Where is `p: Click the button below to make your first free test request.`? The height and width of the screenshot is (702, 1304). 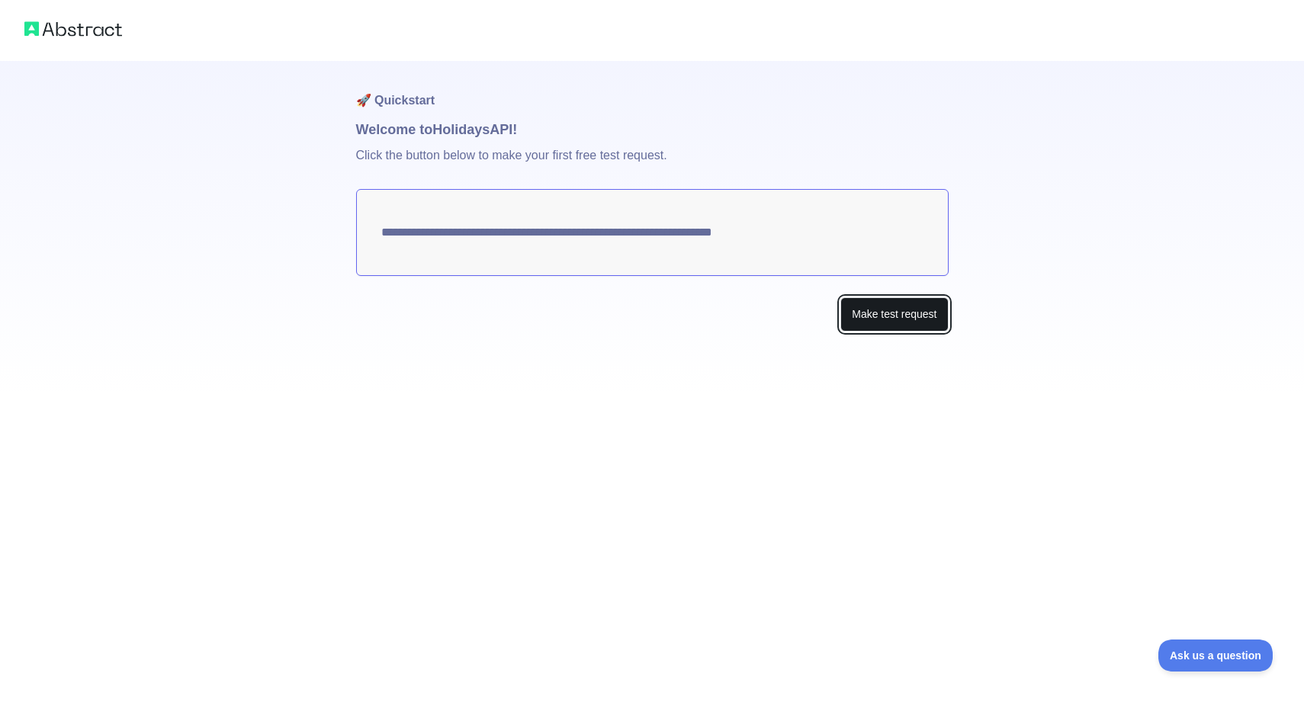 p: Click the button below to make your first free test request. is located at coordinates (652, 165).